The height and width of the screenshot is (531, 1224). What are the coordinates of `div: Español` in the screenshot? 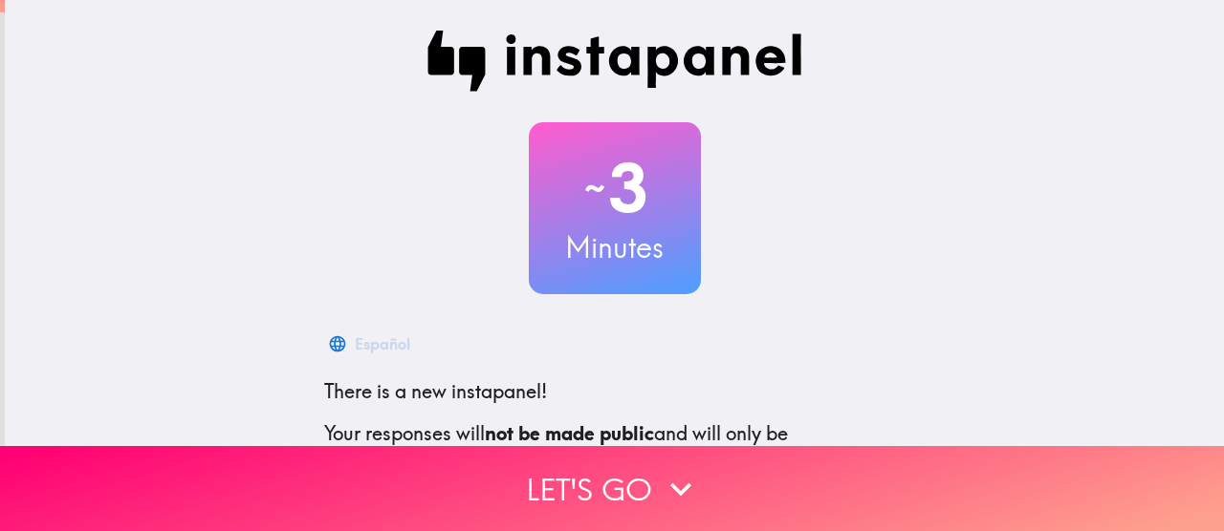 It's located at (382, 344).